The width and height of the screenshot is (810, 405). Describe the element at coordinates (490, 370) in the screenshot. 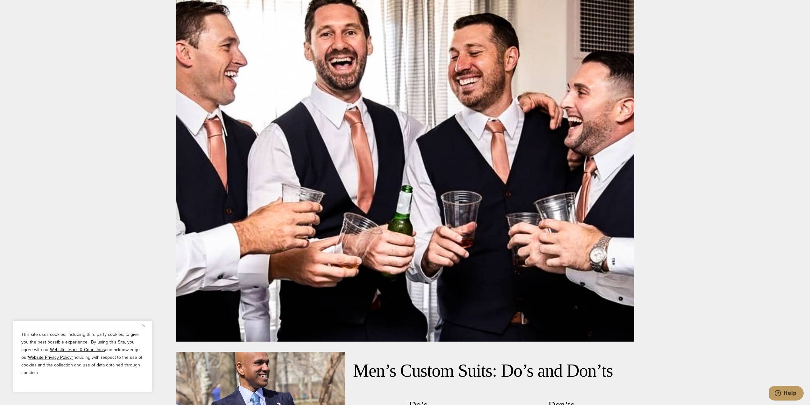

I see `h2: Men’s Custom Suits: Do’s and Don’ts` at that location.